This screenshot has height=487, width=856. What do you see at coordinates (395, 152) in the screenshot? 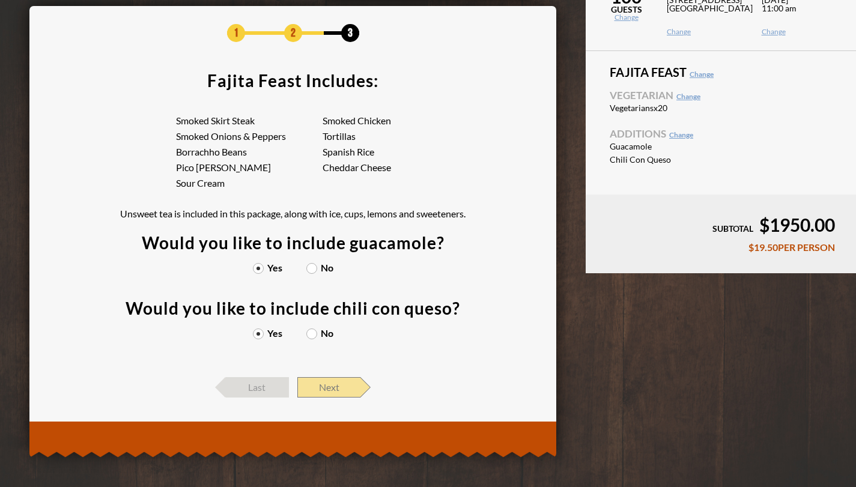
I see `li: Spanish Rice` at bounding box center [395, 152].